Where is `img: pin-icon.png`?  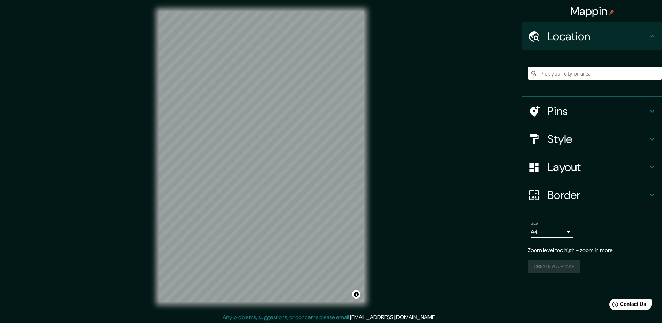
img: pin-icon.png is located at coordinates (612, 12).